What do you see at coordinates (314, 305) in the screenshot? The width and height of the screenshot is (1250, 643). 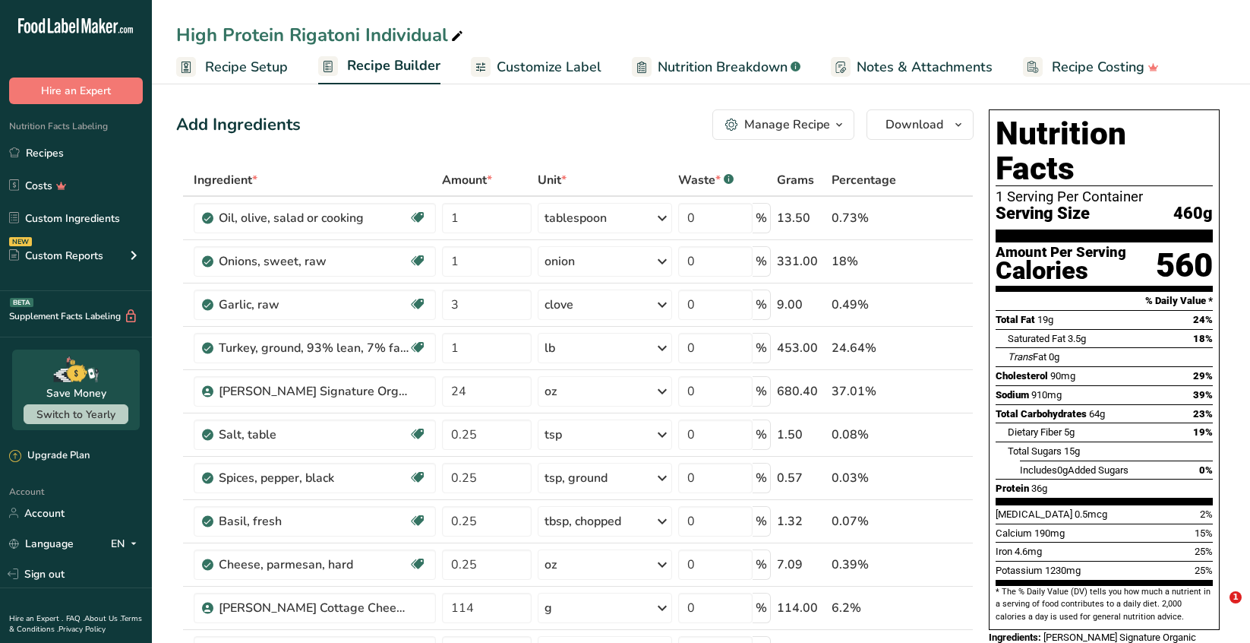 I see `div: Garlic, raw` at bounding box center [314, 305].